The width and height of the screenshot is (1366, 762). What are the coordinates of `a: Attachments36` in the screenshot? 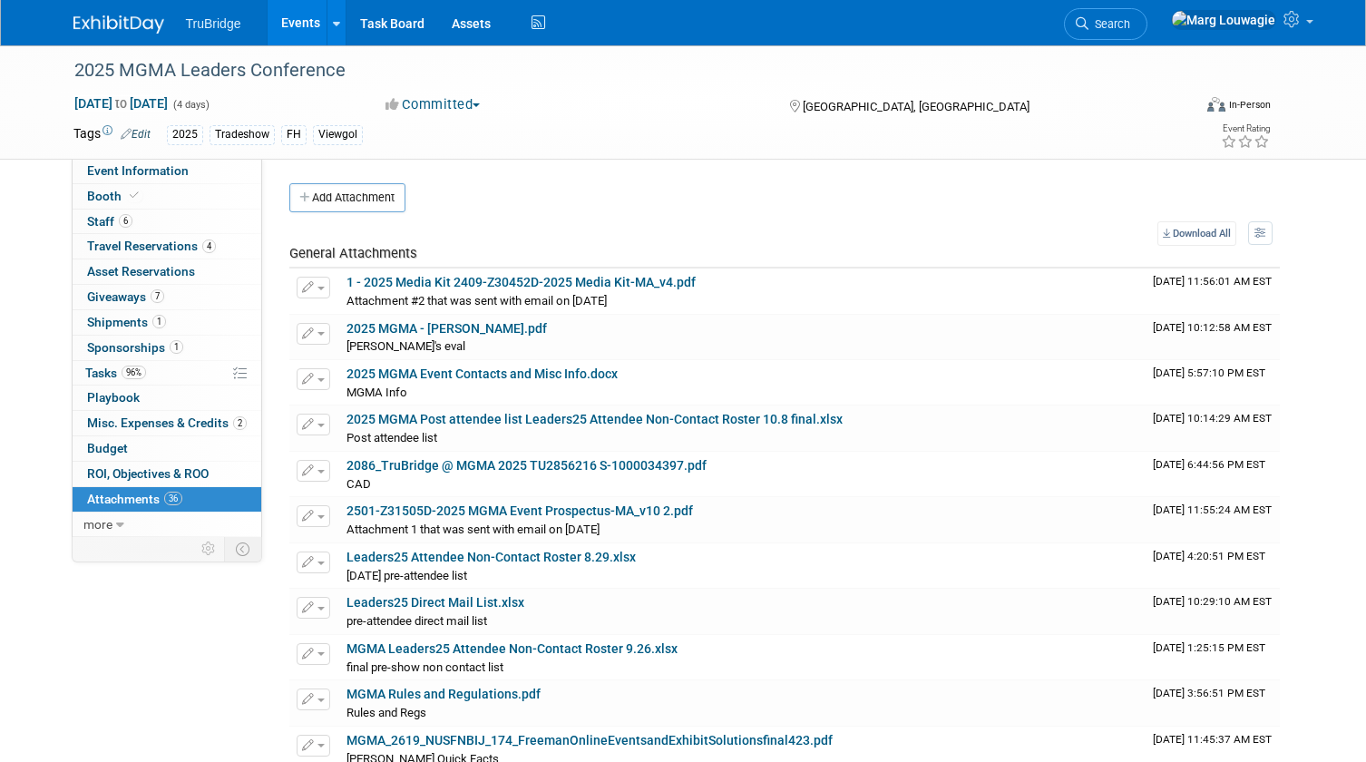 It's located at (167, 499).